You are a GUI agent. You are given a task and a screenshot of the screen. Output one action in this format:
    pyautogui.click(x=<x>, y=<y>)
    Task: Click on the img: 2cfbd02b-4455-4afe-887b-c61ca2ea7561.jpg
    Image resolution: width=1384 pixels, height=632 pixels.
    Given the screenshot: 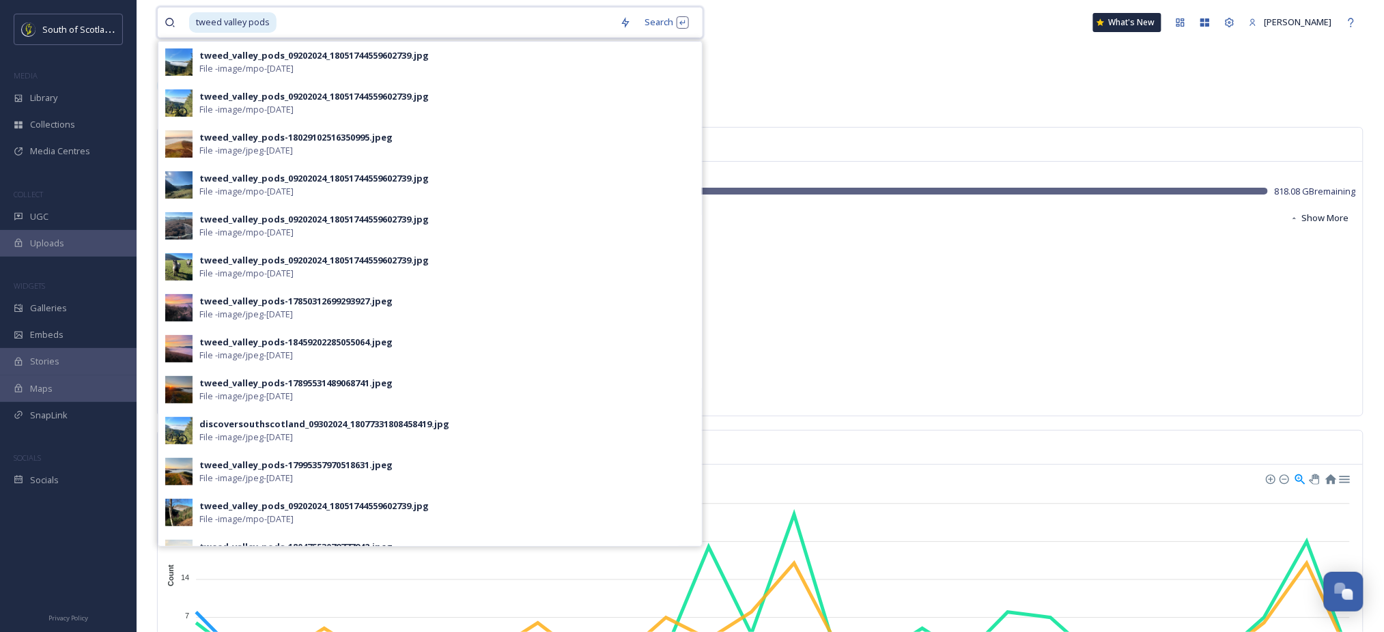 What is the action you would take?
    pyautogui.click(x=179, y=308)
    